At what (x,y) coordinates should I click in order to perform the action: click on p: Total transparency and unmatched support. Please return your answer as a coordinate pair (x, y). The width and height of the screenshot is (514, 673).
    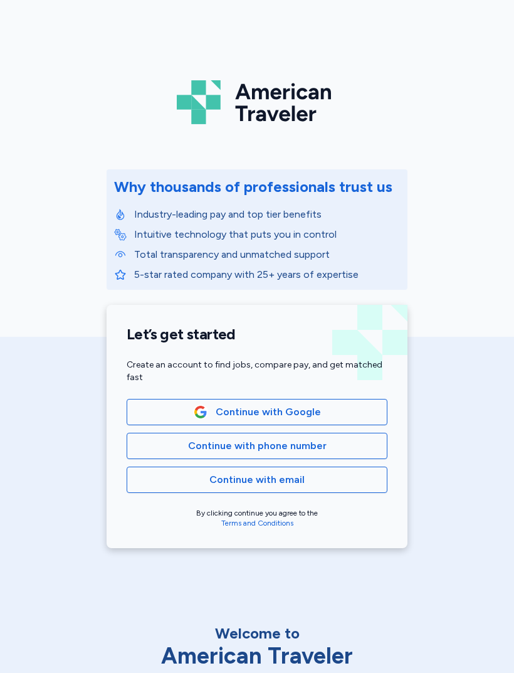
    Looking at the image, I should click on (267, 255).